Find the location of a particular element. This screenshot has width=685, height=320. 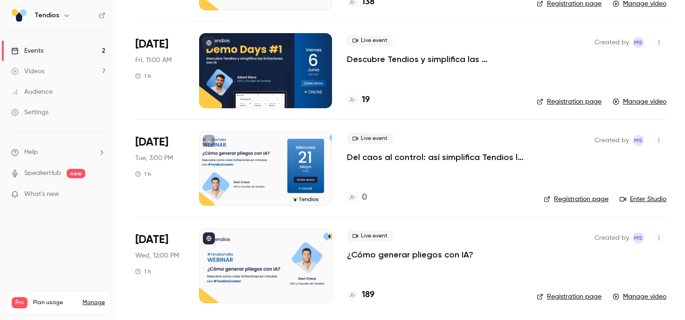

p: Del caos al control: así simplifica Tendios las licitaciones con IA is located at coordinates (438, 157).